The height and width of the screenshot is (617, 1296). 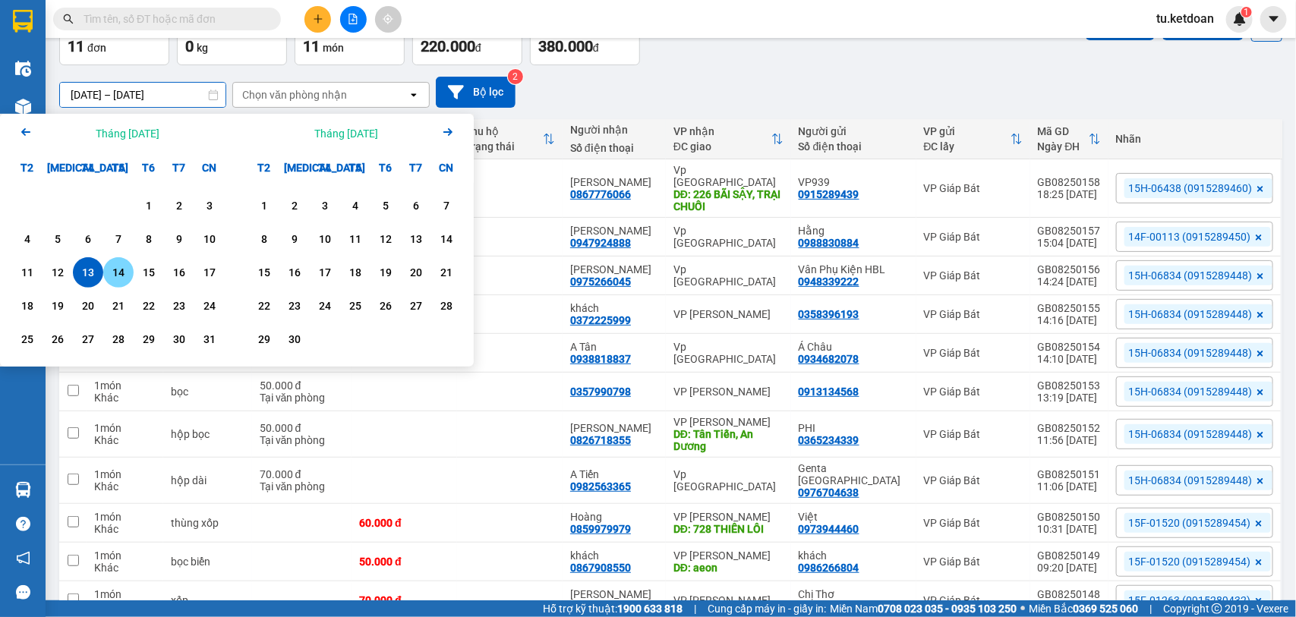 What do you see at coordinates (614, 428) in the screenshot?
I see `div: Mai Hương` at bounding box center [614, 428].